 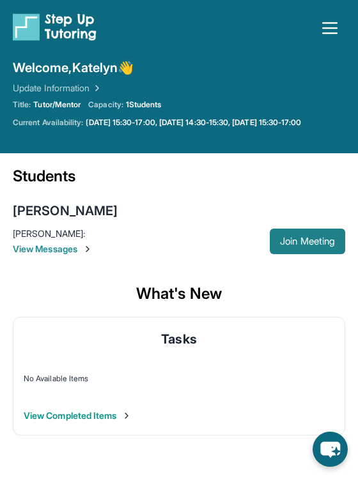 I want to click on span: View Messages, so click(x=141, y=249).